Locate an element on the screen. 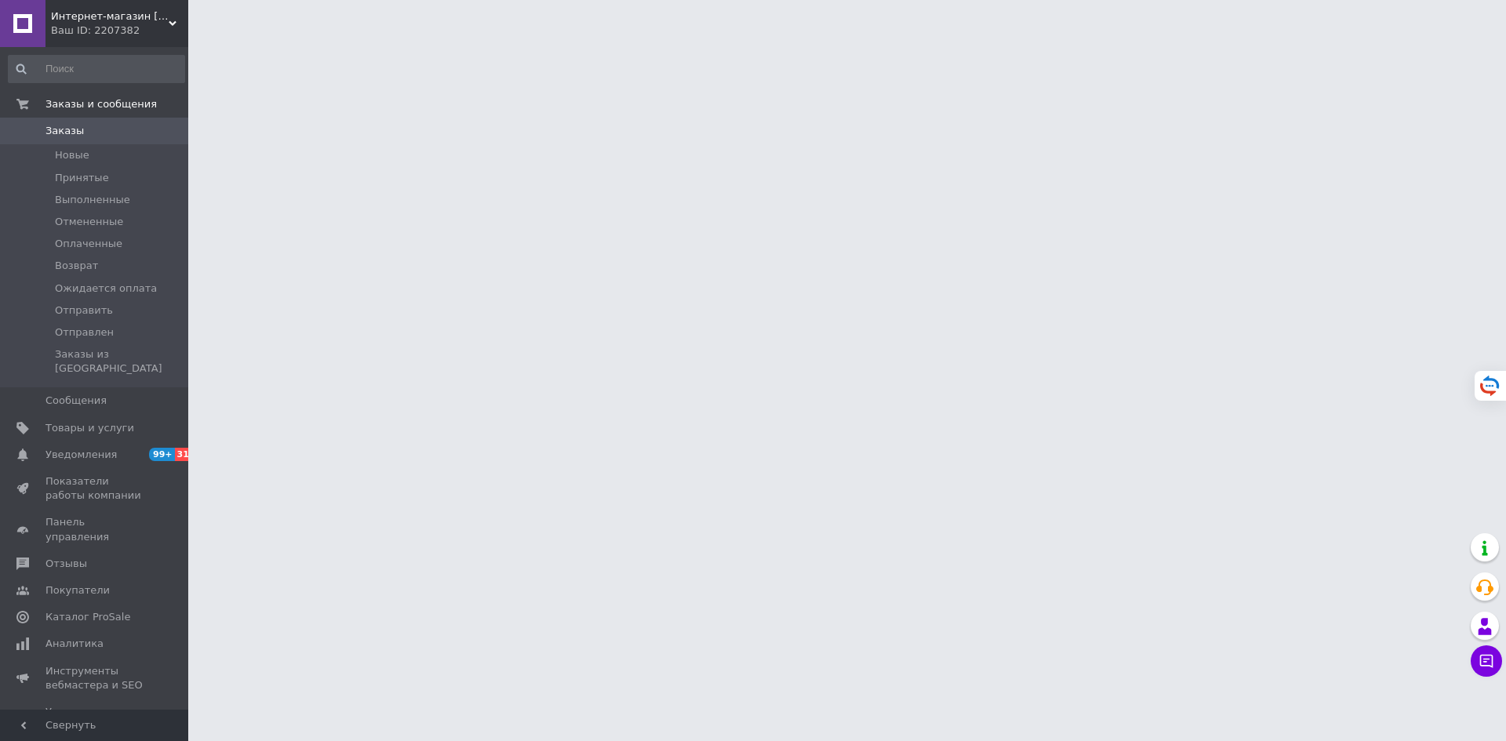  span: Ожидается оплата is located at coordinates (106, 289).